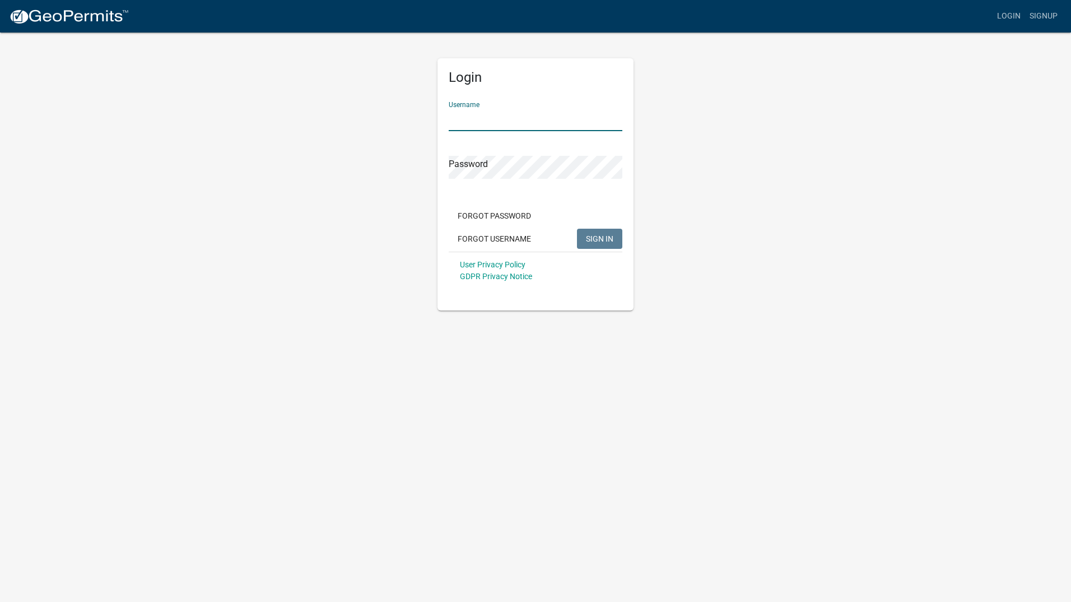 The width and height of the screenshot is (1071, 602). Describe the element at coordinates (493, 264) in the screenshot. I see `a: User Privacy Policy` at that location.